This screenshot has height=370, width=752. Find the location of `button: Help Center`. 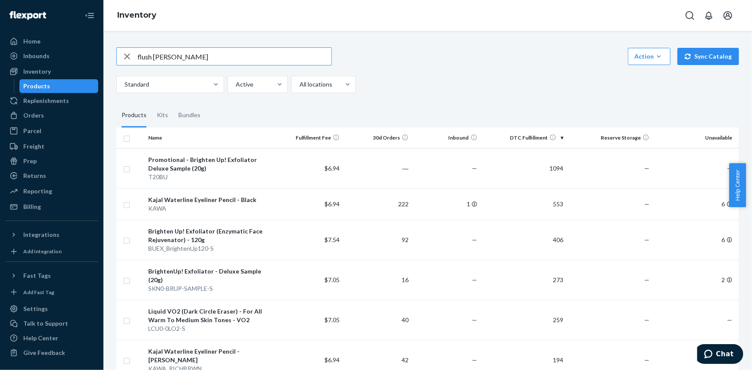

button: Help Center is located at coordinates (737, 185).